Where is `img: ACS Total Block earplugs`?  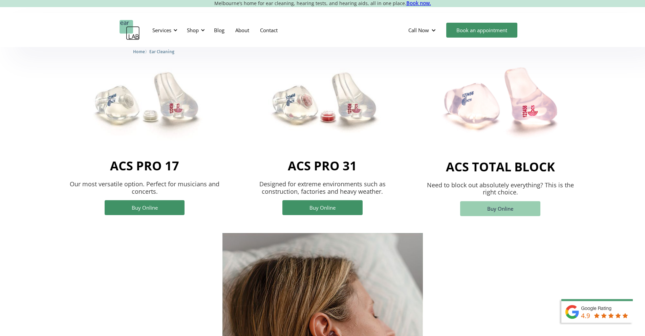
img: ACS Total Block earplugs is located at coordinates (500, 104).